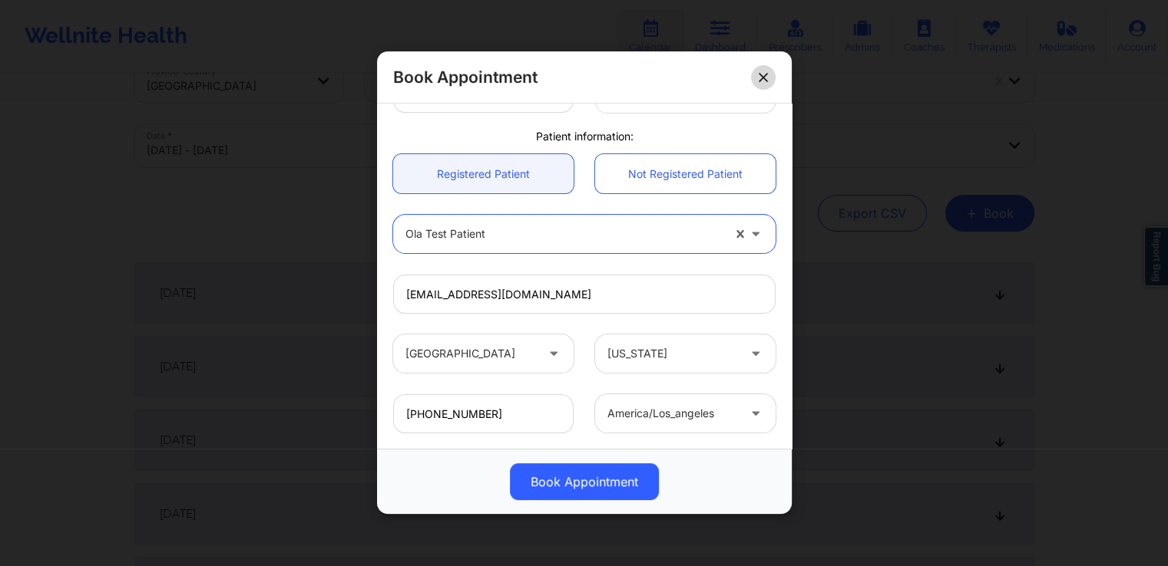 The width and height of the screenshot is (1168, 566). Describe the element at coordinates (584, 137) in the screenshot. I see `div: Patient information:` at that location.